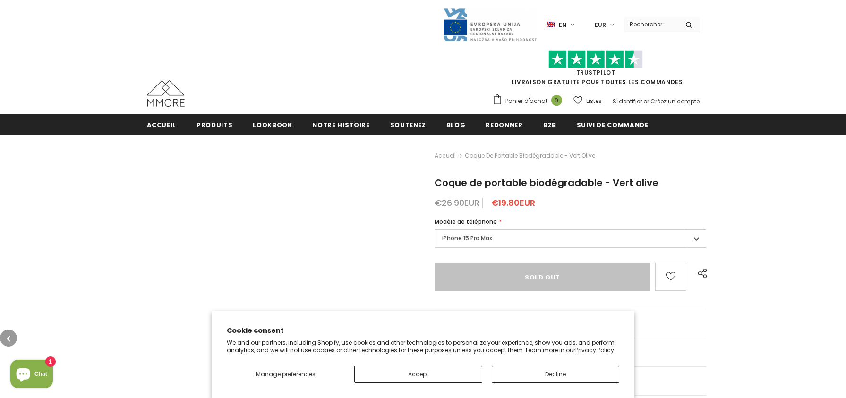  What do you see at coordinates (588, 101) in the screenshot?
I see `a: Listes` at bounding box center [588, 101].